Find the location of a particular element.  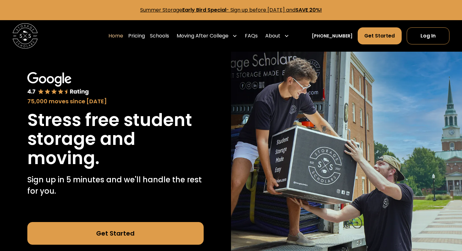

a: Pricing is located at coordinates (136, 36).